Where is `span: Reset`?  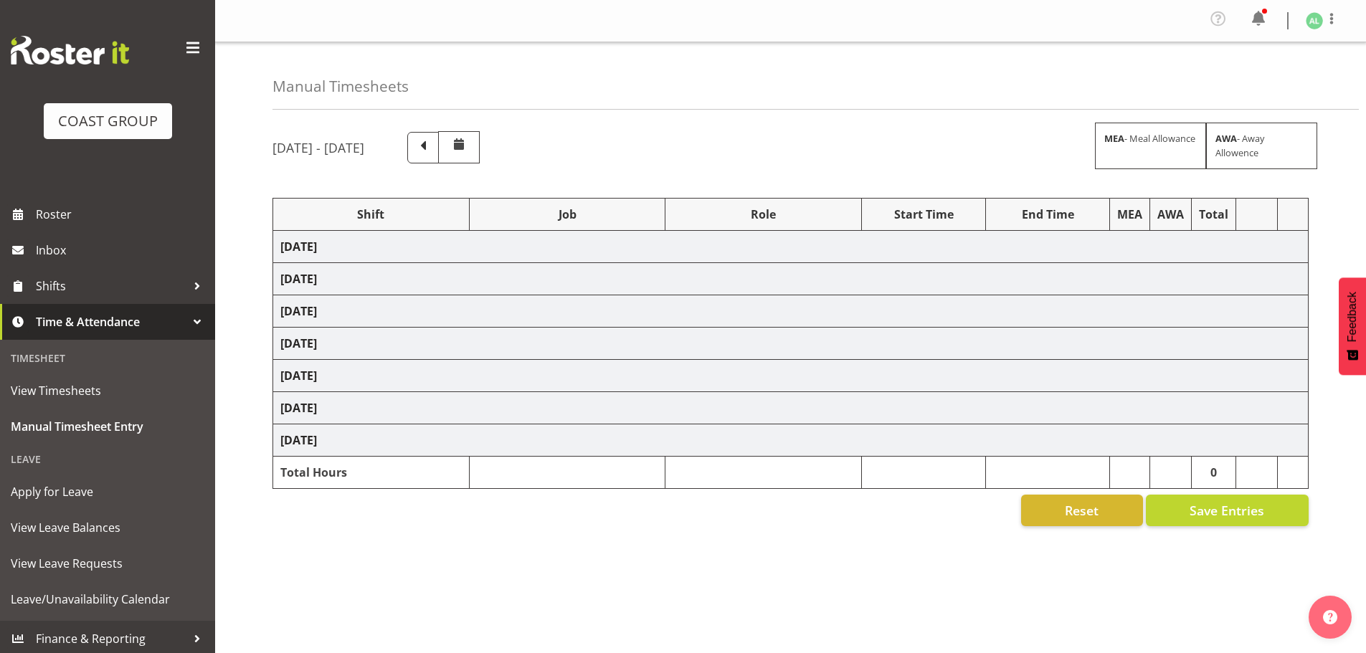
span: Reset is located at coordinates (1081, 511).